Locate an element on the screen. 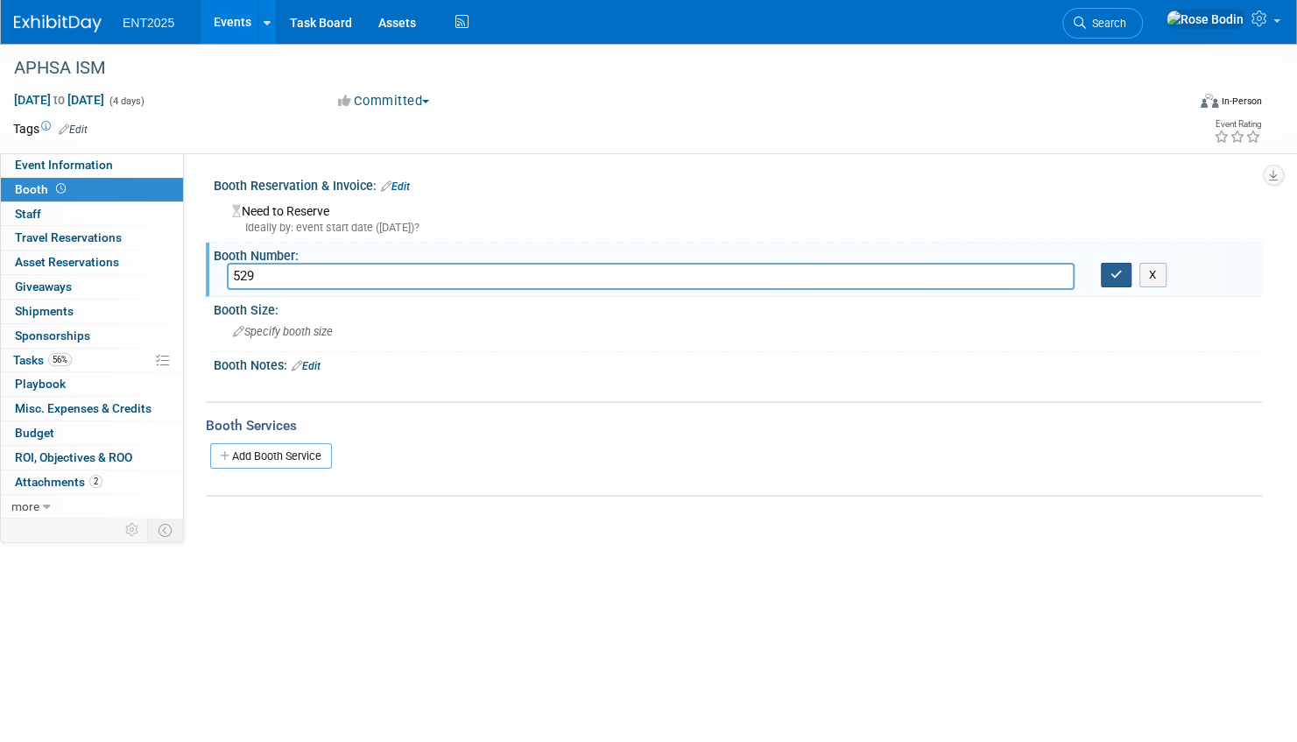 Image resolution: width=1297 pixels, height=742 pixels. img: ExhibitDay is located at coordinates (58, 24).